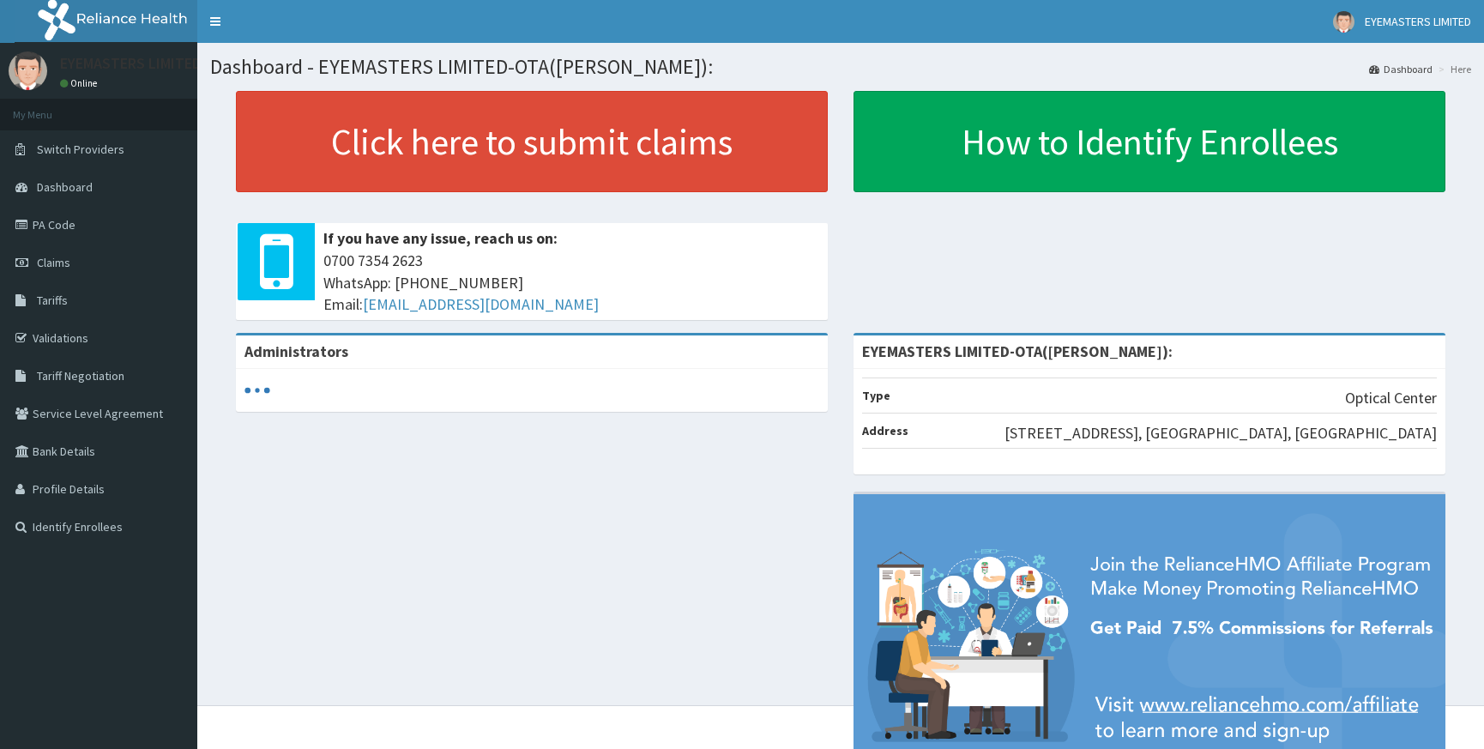 The width and height of the screenshot is (1484, 749). Describe the element at coordinates (81, 149) in the screenshot. I see `span: Switch Providers` at that location.